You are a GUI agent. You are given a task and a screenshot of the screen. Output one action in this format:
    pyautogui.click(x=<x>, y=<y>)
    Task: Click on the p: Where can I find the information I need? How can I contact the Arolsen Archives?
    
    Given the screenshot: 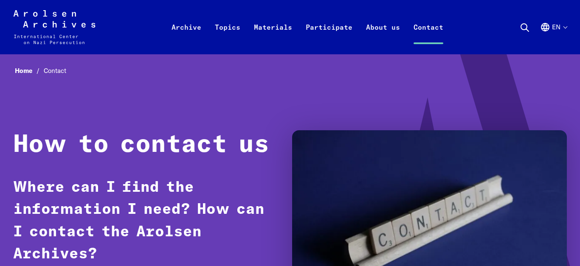 What is the action you would take?
    pyautogui.click(x=144, y=222)
    